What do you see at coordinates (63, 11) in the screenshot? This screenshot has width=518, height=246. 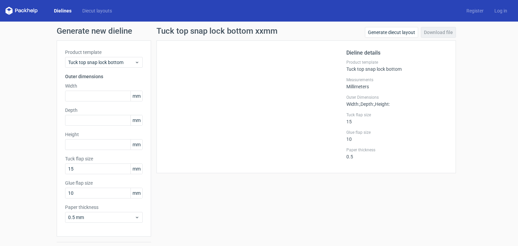 I see `a: Dielines` at bounding box center [63, 11].